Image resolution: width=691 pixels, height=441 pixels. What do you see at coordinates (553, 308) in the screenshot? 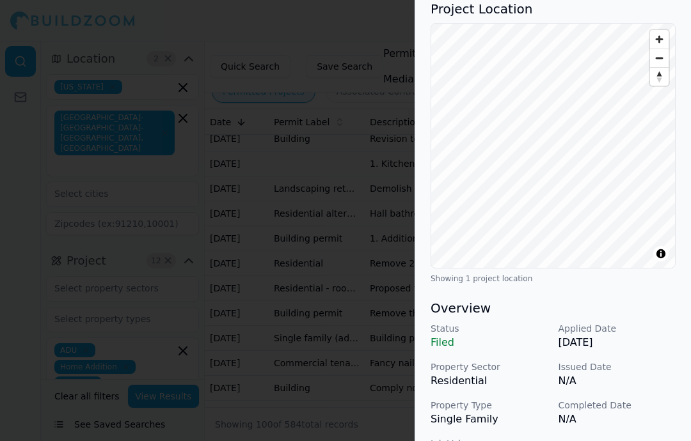
I see `h3: Overview` at bounding box center [553, 308].